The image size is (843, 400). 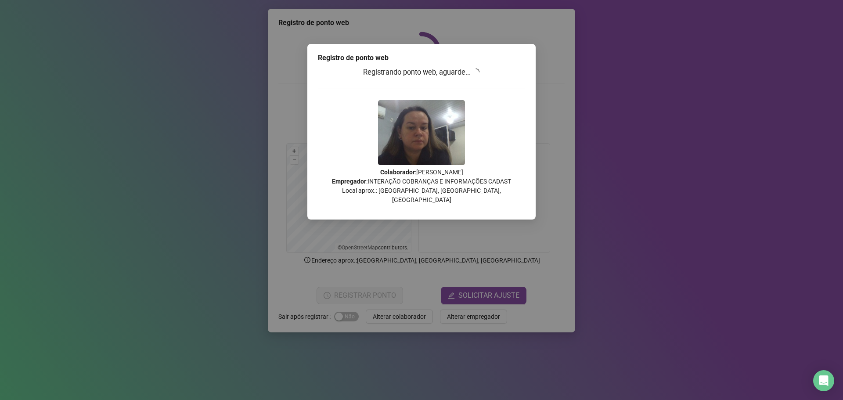 I want to click on strong: Colaborador, so click(x=398, y=172).